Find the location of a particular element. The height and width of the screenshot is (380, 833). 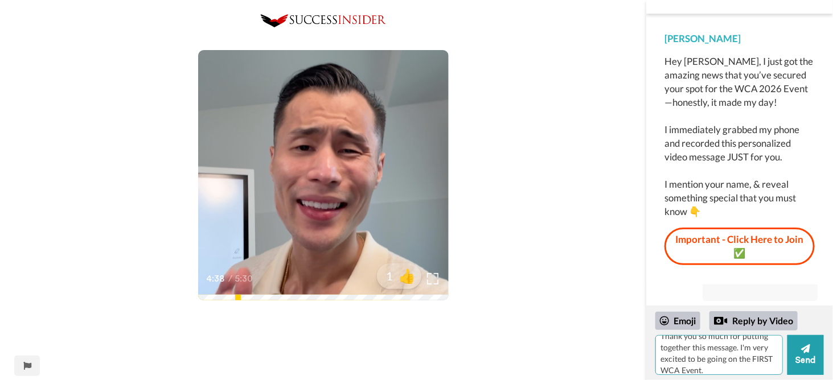

img: 0c8b3de2-5a68-4eb7-92e8-72f868773395 is located at coordinates (323, 21).